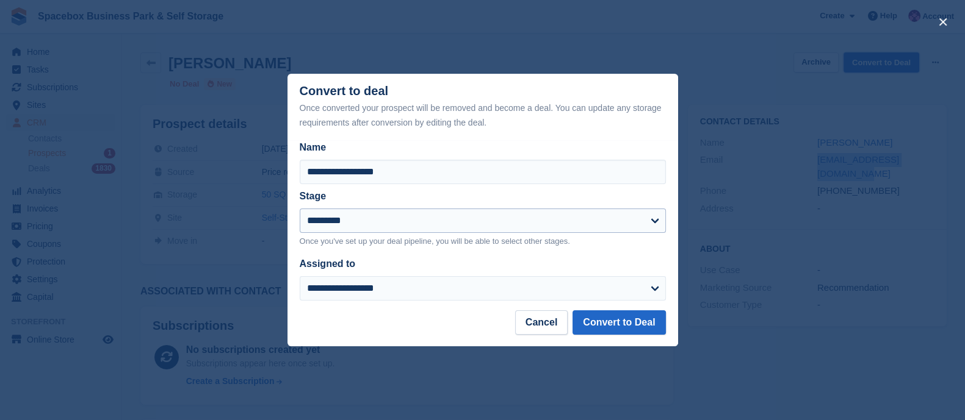 The image size is (965, 420). I want to click on div: Once converted your prospect will be removed and become a deal. You can update any storage requir..., so click(483, 115).